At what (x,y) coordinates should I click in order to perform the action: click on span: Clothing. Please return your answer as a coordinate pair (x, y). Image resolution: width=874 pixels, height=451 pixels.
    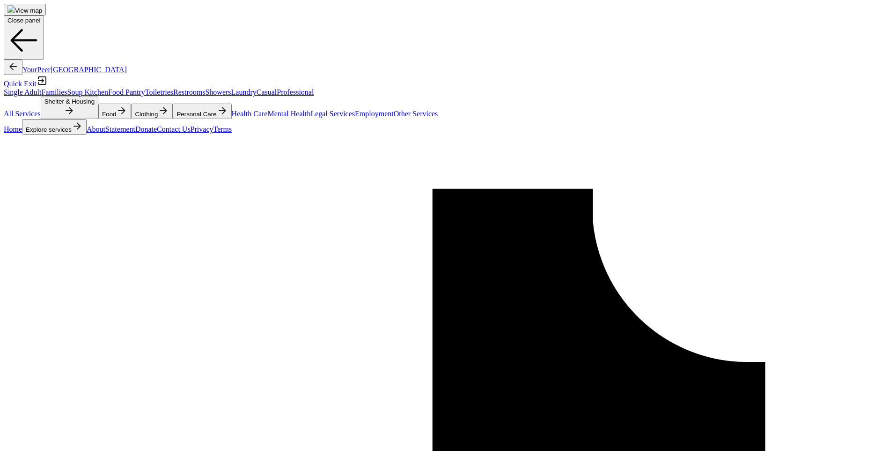
    Looking at the image, I should click on (146, 114).